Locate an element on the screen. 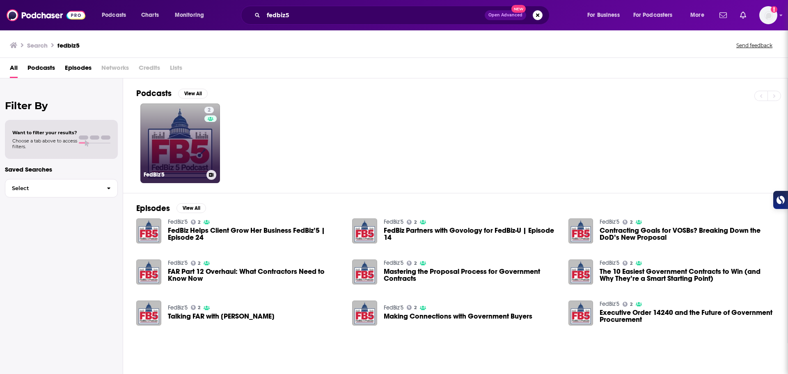 The height and width of the screenshot is (374, 788). img: FedBiz Helps Client Grow Her Business FedBiz’5 | Episode 24 is located at coordinates (149, 231).